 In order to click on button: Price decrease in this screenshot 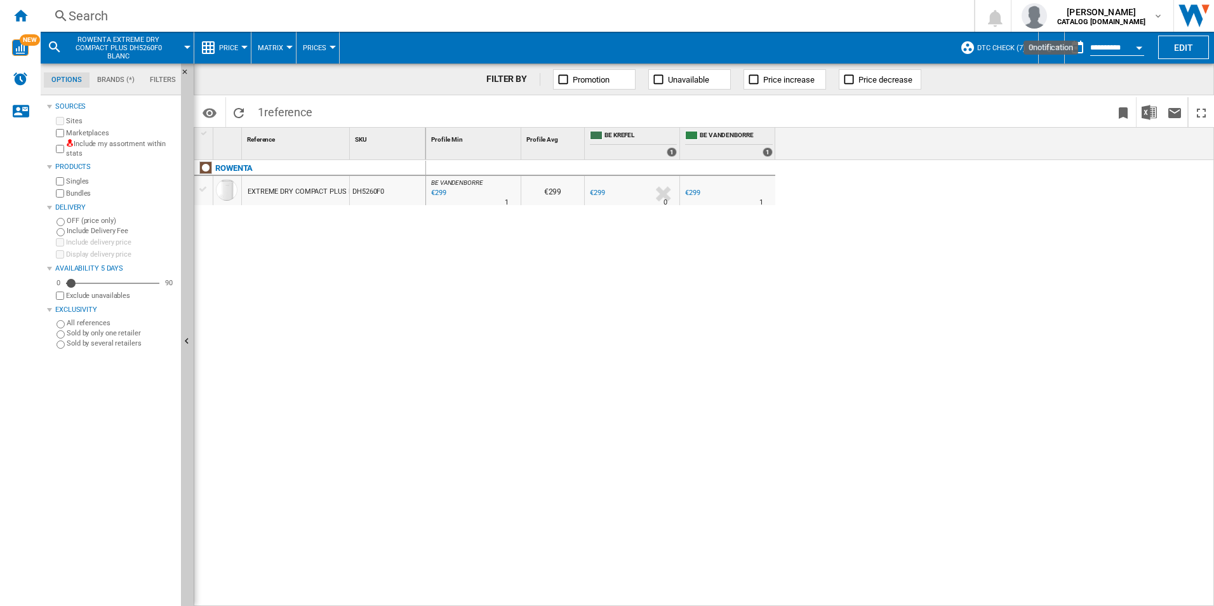, I will do `click(880, 79)`.